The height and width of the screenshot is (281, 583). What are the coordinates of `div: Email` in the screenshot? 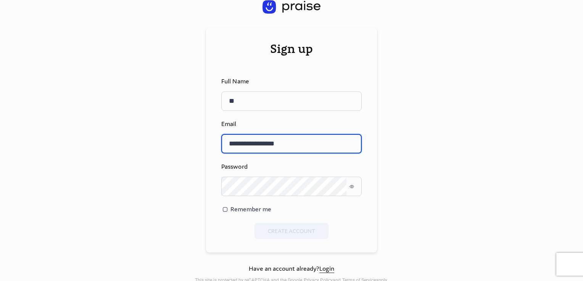 It's located at (291, 124).